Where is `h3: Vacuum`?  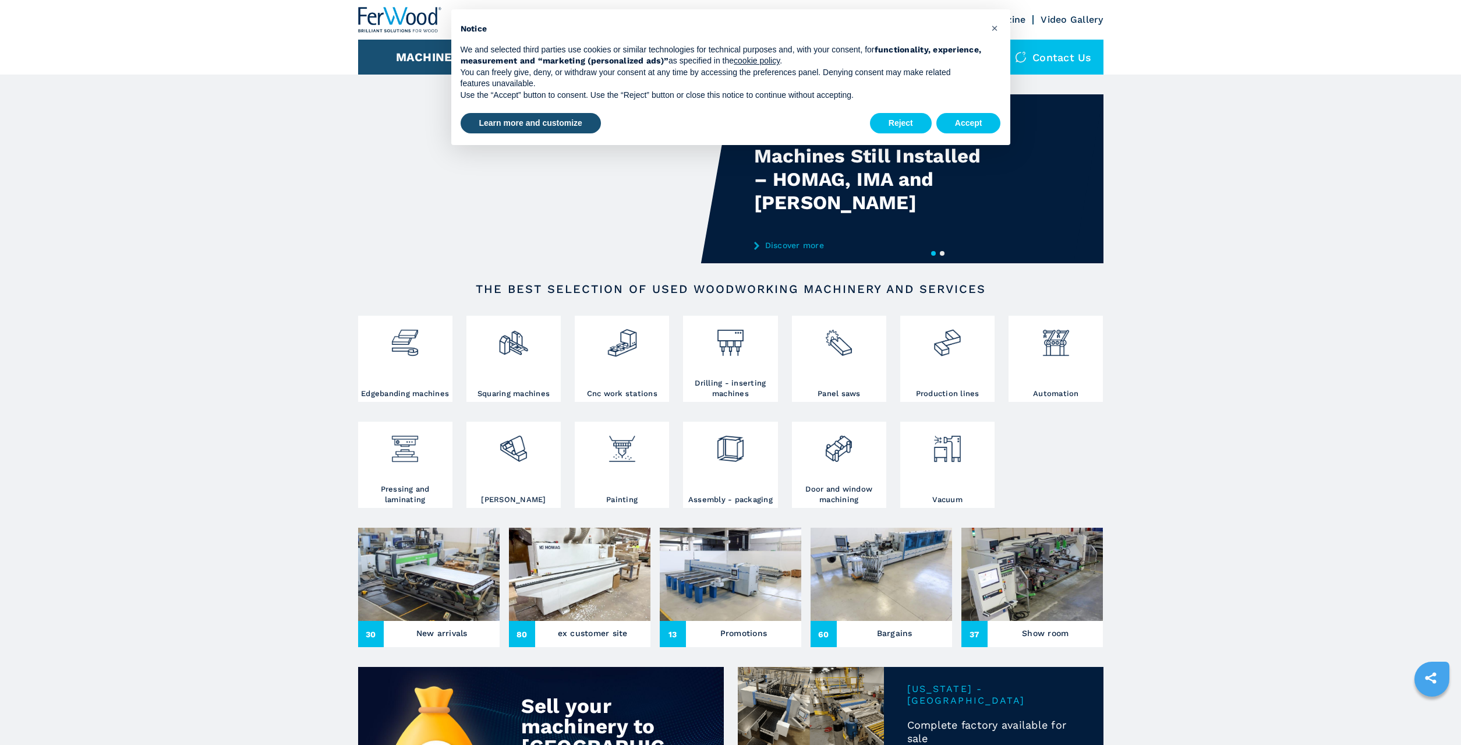 h3: Vacuum is located at coordinates (948, 500).